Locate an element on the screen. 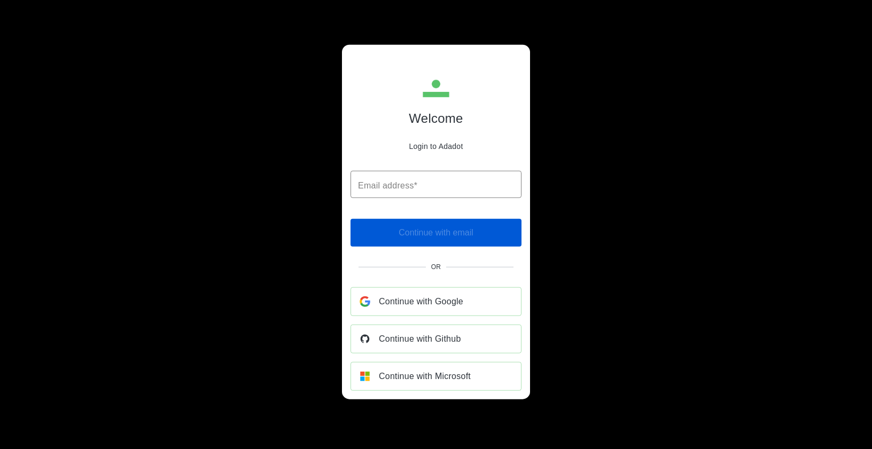 Image resolution: width=872 pixels, height=449 pixels. span: Enter an email to continue is located at coordinates (436, 233).